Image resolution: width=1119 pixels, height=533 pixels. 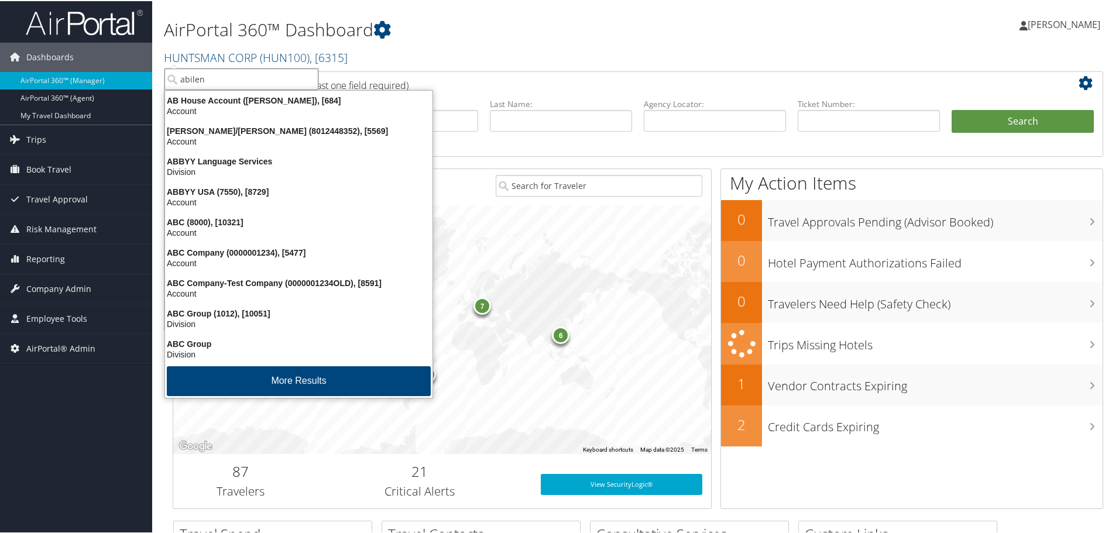 What do you see at coordinates (912, 260) in the screenshot?
I see `a: 0Hotel Payment Authorizations Failed` at bounding box center [912, 260].